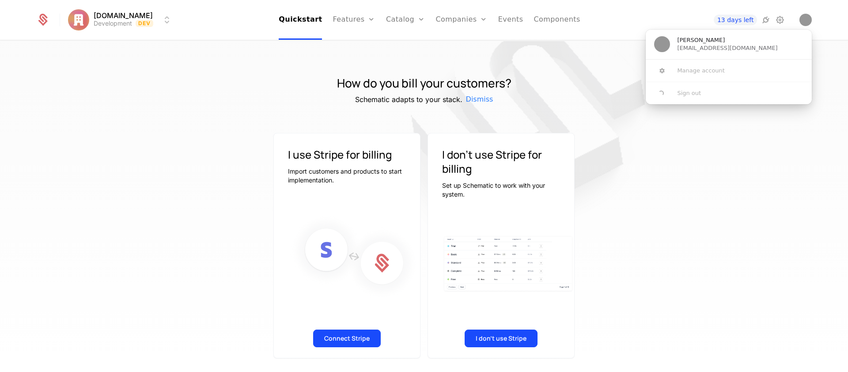  What do you see at coordinates (408, 99) in the screenshot?
I see `h5: Schematic adapts to your stack.` at bounding box center [408, 99].